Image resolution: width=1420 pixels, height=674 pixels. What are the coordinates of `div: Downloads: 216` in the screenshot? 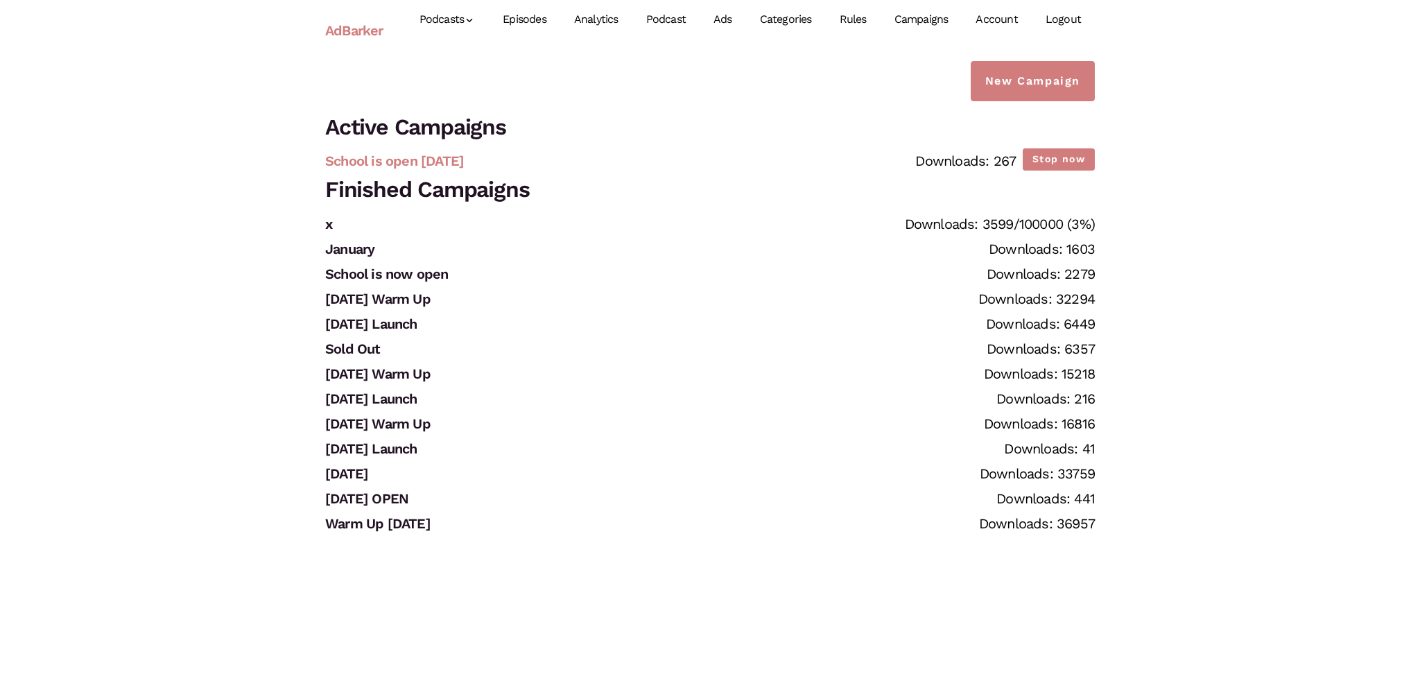 It's located at (1046, 399).